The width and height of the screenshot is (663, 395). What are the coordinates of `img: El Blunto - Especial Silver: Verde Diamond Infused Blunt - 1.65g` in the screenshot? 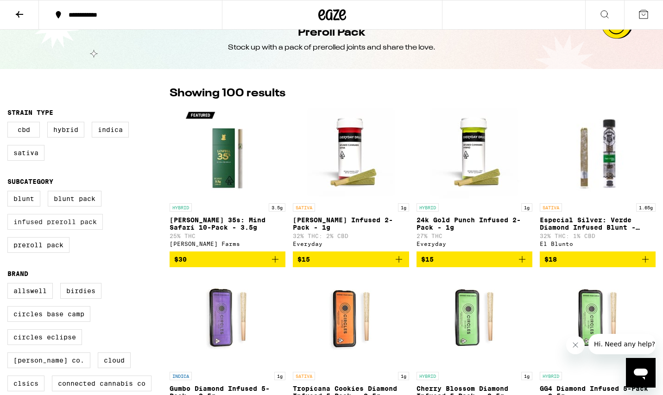 It's located at (598, 152).